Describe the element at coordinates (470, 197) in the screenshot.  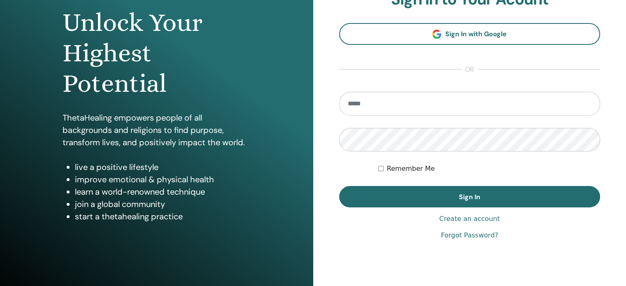
I see `span: Sign In` at that location.